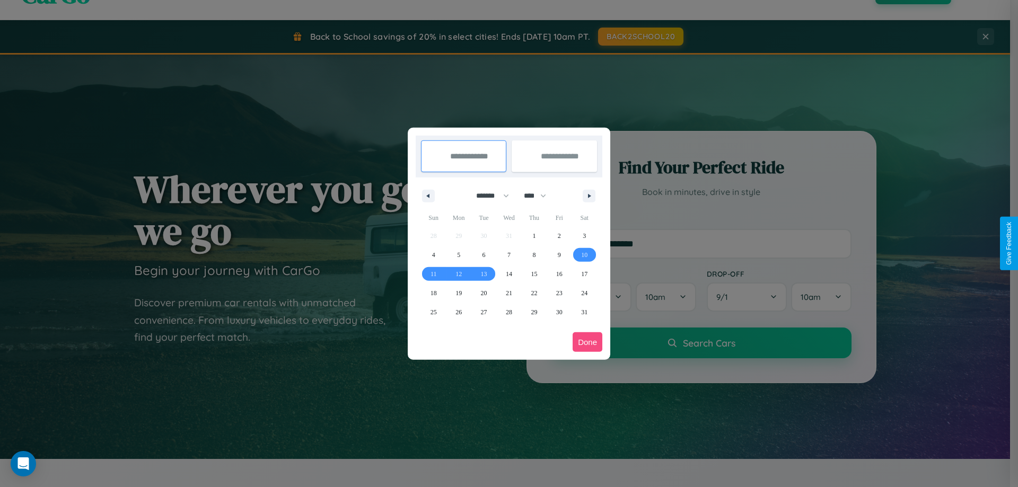 Image resolution: width=1018 pixels, height=487 pixels. I want to click on button: 27, so click(483, 312).